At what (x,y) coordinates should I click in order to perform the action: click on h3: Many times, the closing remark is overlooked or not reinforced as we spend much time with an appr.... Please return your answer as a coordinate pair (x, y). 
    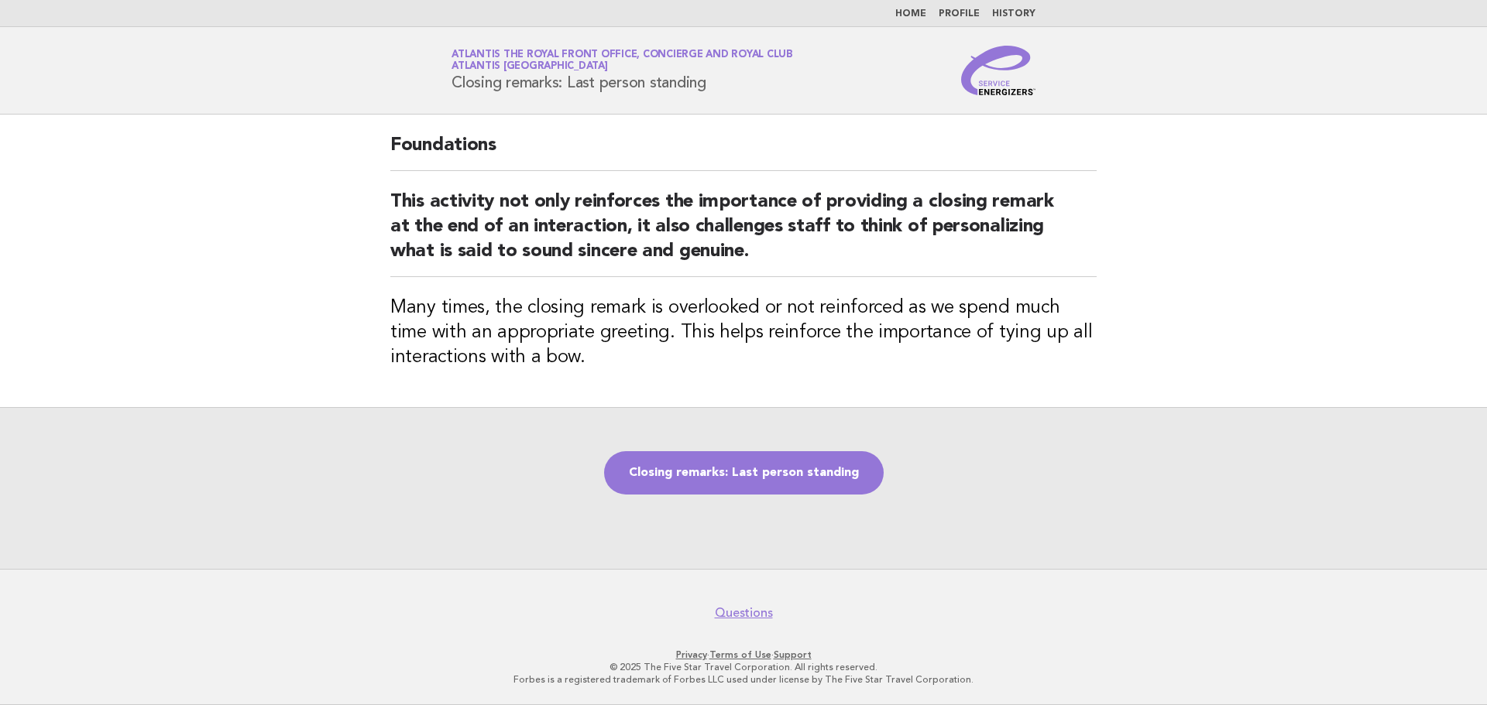
    Looking at the image, I should click on (743, 333).